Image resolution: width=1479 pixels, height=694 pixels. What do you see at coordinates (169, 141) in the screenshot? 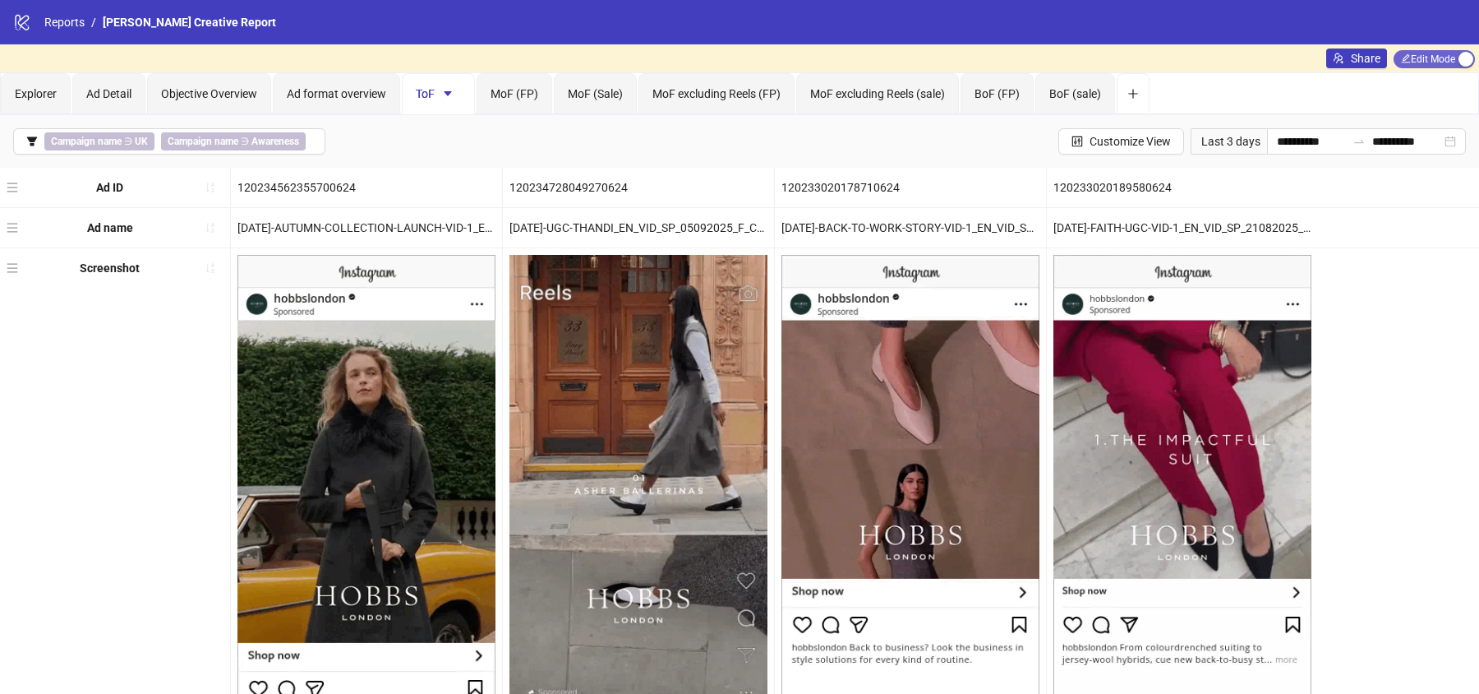
I see `button: Campaign name ∋ UKCampaign name ∋ Awareness` at bounding box center [169, 141].